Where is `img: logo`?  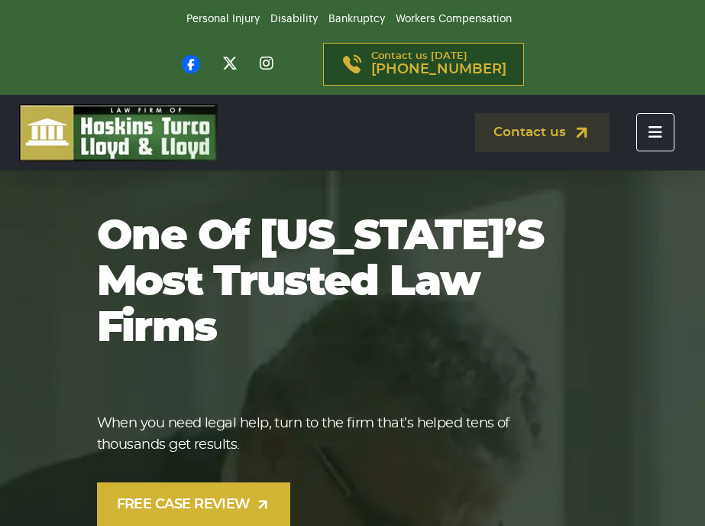 img: logo is located at coordinates (118, 132).